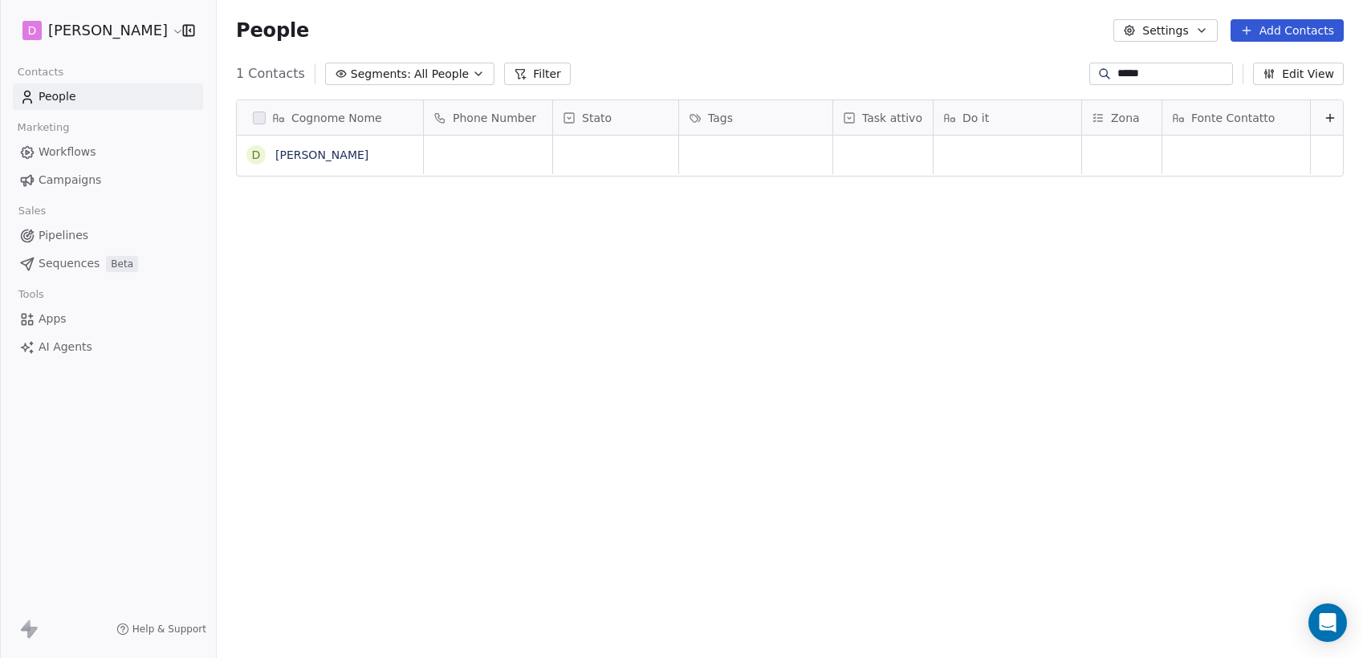 The width and height of the screenshot is (1363, 658). I want to click on div: Do it, so click(1007, 117).